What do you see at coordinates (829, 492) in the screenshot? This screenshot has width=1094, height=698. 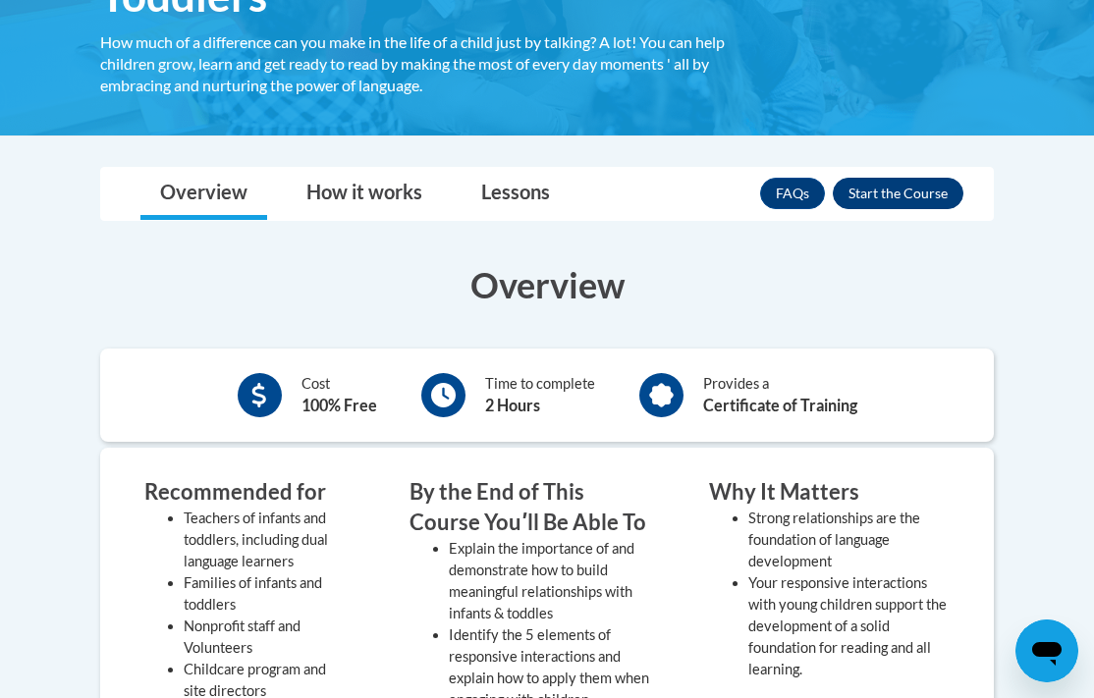 I see `h3: Why It Matters` at bounding box center [829, 492].